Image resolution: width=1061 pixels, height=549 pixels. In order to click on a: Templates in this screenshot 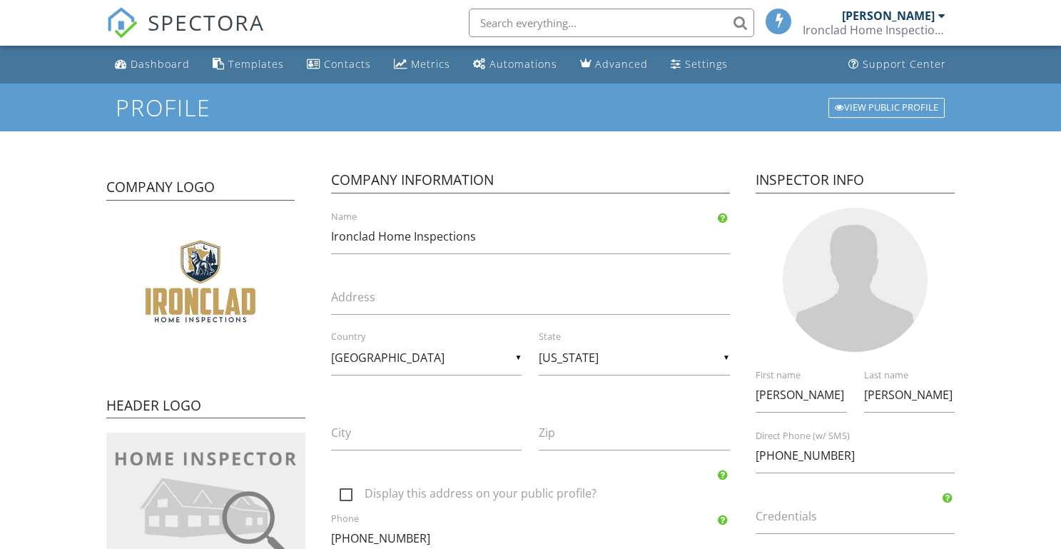, I will do `click(248, 64)`.